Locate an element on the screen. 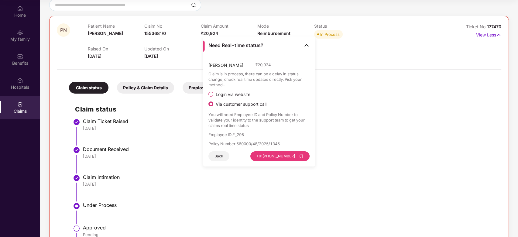 This screenshot has height=237, width=518. div: Claim Ticket Raised is located at coordinates (289, 121).